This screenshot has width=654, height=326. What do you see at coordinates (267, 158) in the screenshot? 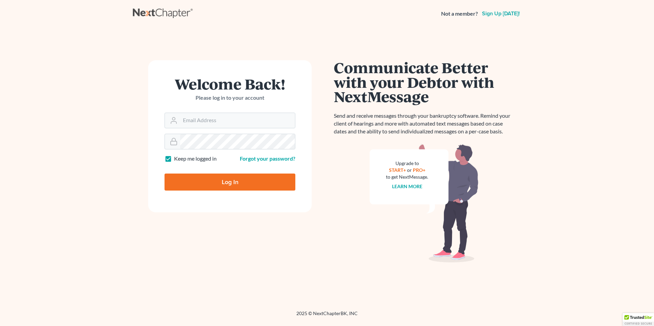
I see `a: Forgot your password?` at bounding box center [267, 158].